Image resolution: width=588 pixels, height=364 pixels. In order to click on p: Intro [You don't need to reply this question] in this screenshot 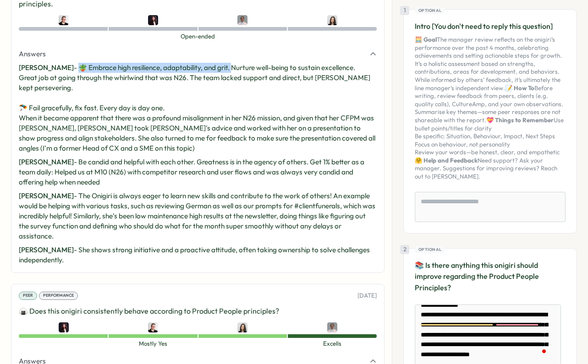, I will do `click(490, 26)`.